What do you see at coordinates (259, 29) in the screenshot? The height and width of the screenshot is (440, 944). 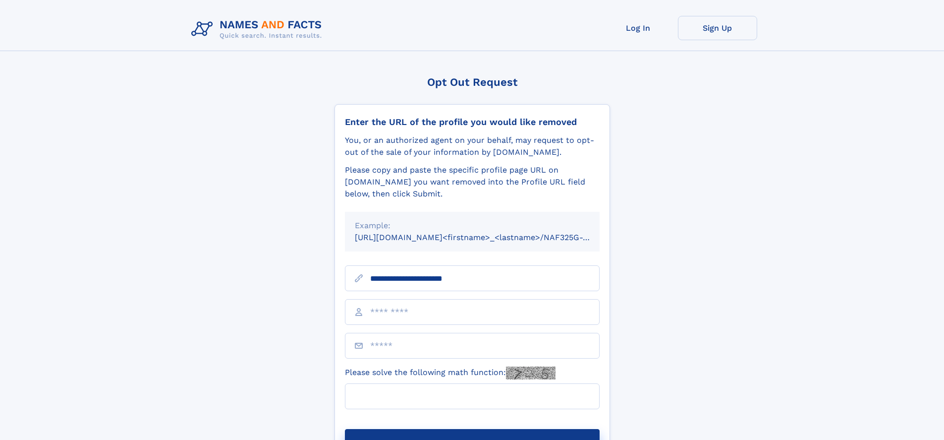 I see `img: Logo Names and Facts` at bounding box center [259, 29].